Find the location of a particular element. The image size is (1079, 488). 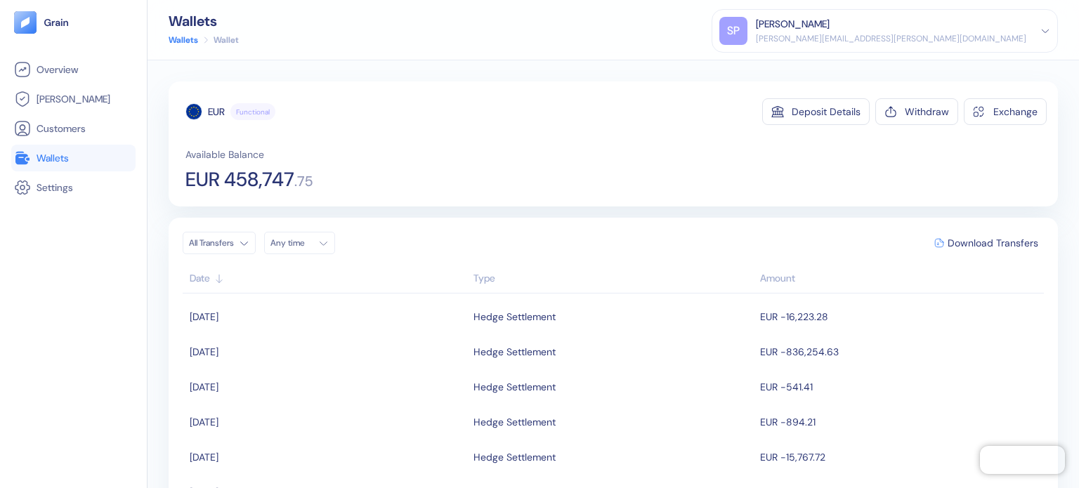

td: EUR -894.21 is located at coordinates (899, 422).